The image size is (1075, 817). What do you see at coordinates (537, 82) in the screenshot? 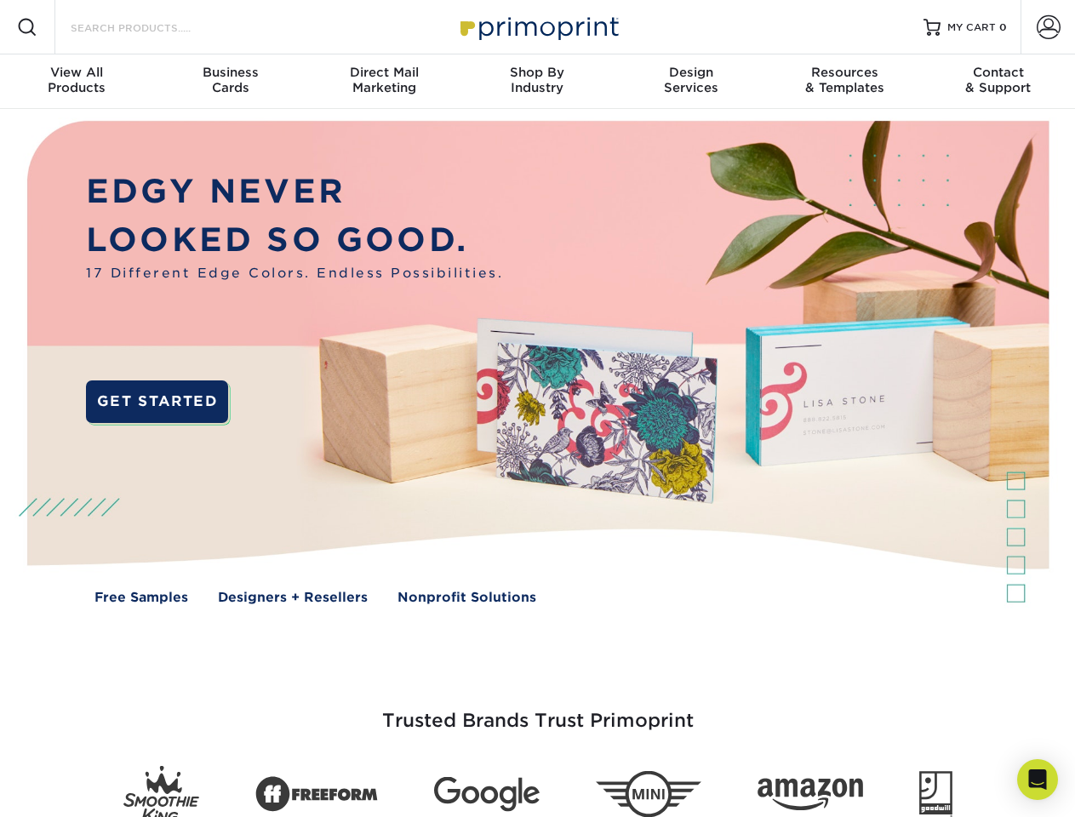
I see `a: Shop ByIndustry` at bounding box center [537, 82].